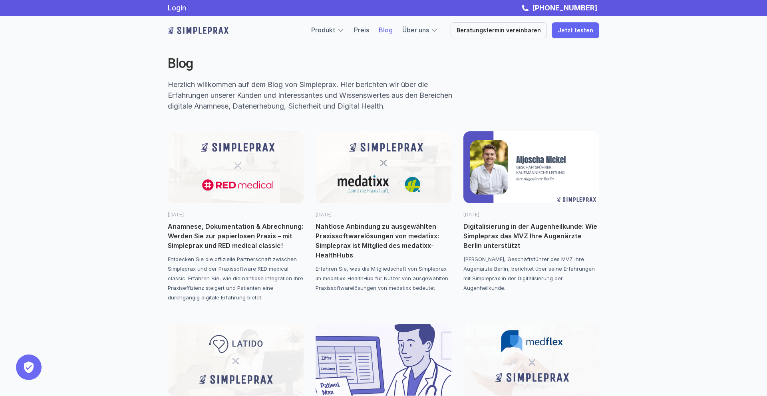  Describe the element at coordinates (576, 30) in the screenshot. I see `p: Jetzt testen` at that location.